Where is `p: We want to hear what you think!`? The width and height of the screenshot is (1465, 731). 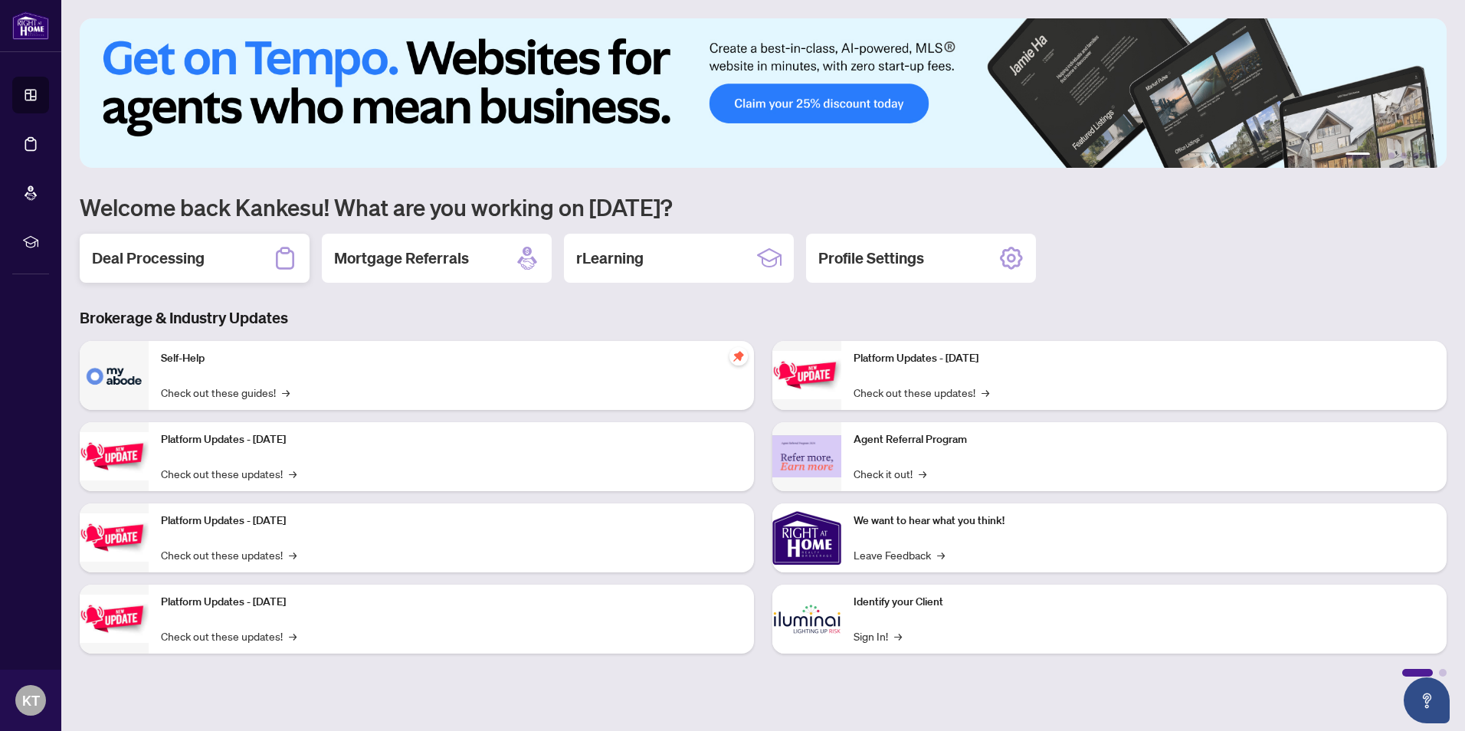 p: We want to hear what you think! is located at coordinates (1144, 521).